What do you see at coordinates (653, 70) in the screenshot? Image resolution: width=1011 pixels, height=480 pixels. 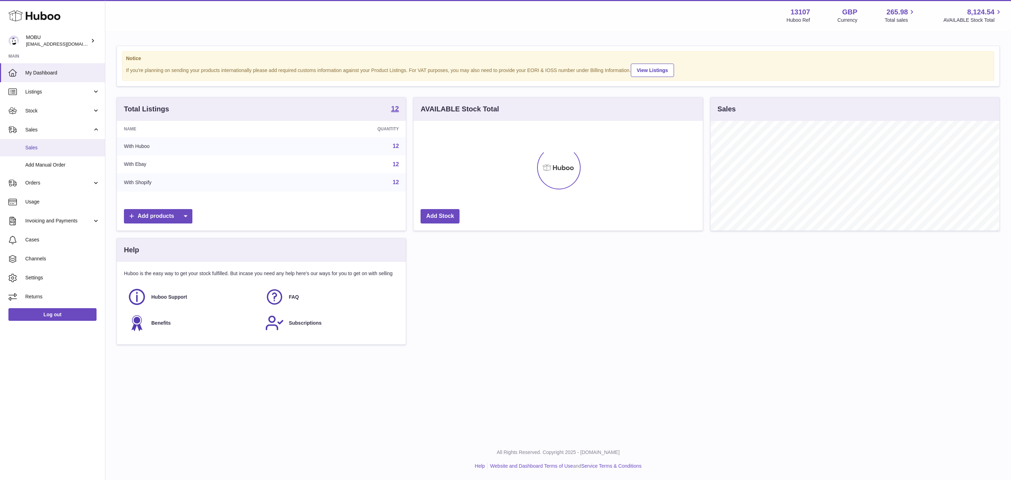 I see `a: View Listings` at bounding box center [653, 70].